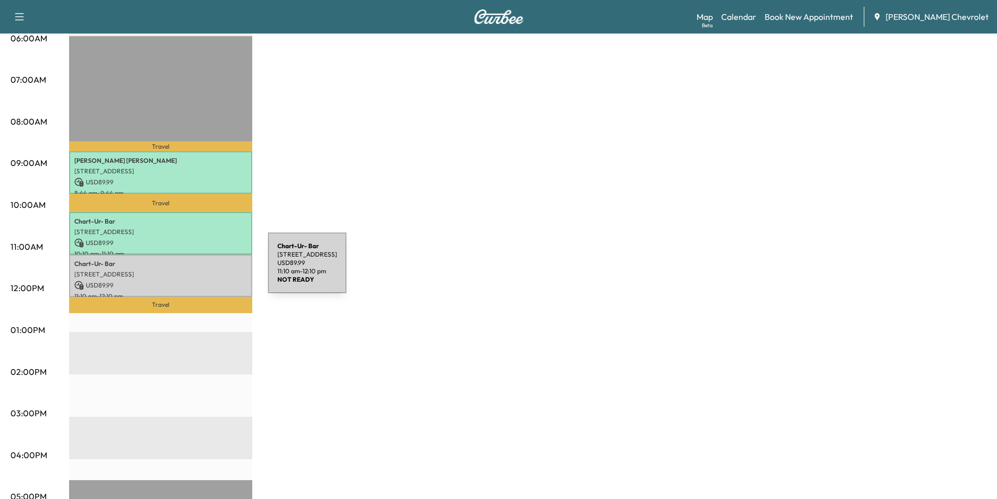 The width and height of the screenshot is (997, 499). Describe the element at coordinates (29, 163) in the screenshot. I see `p: 09:00AM` at that location.